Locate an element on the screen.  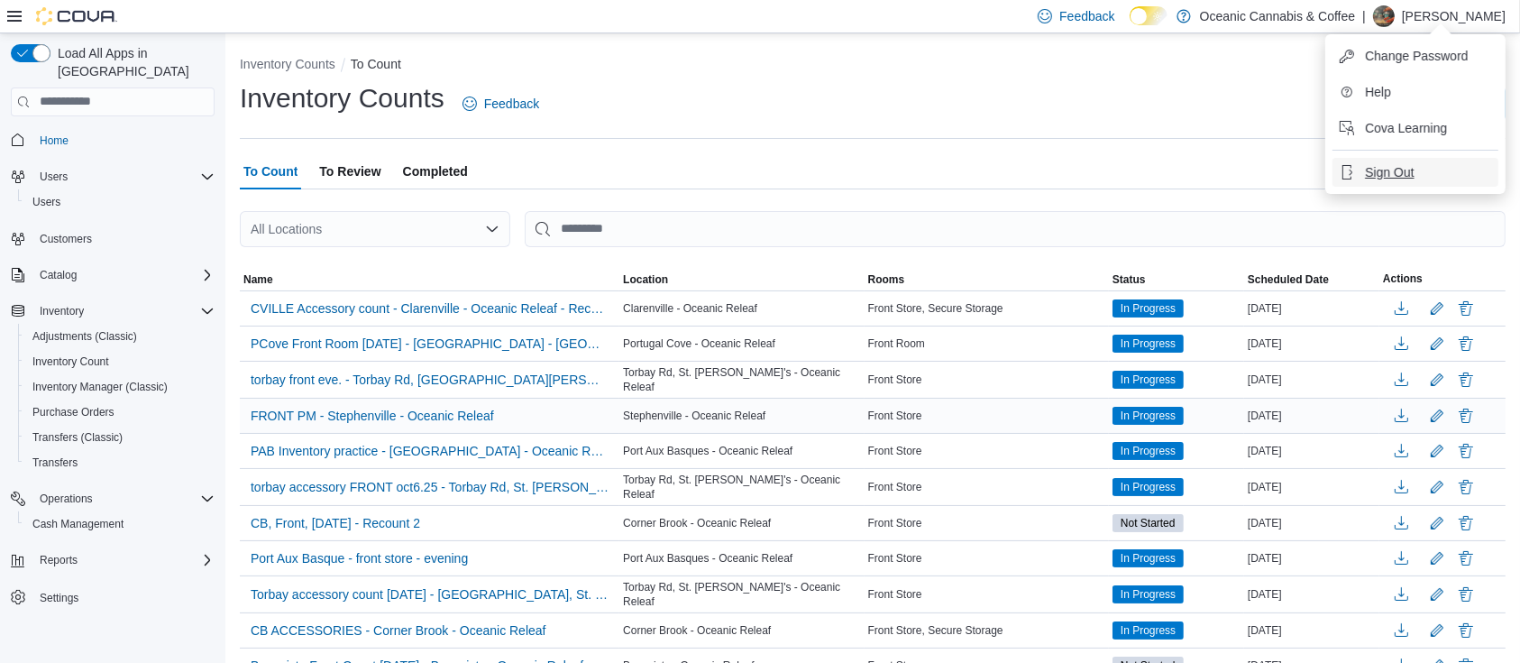
button: Change Password is located at coordinates (1415, 56).